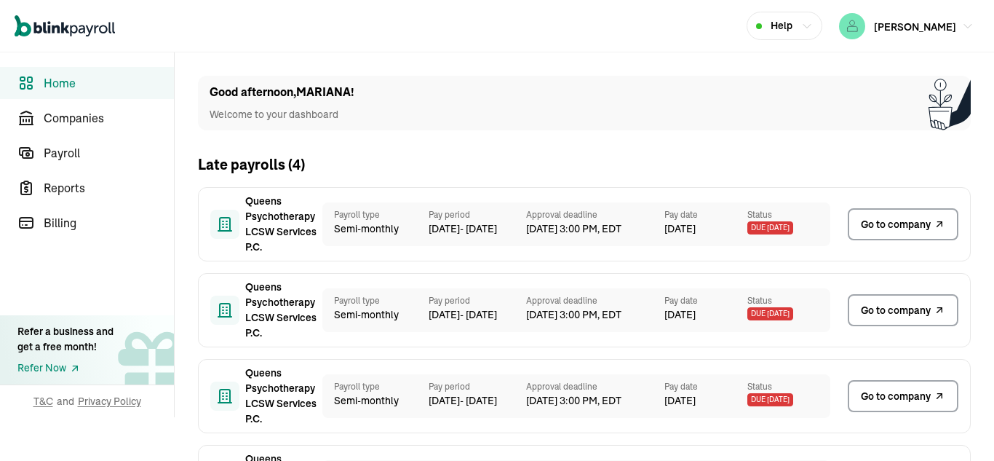 The width and height of the screenshot is (994, 461). What do you see at coordinates (873, 382) in the screenshot?
I see `div: Chat Widget` at bounding box center [873, 382].